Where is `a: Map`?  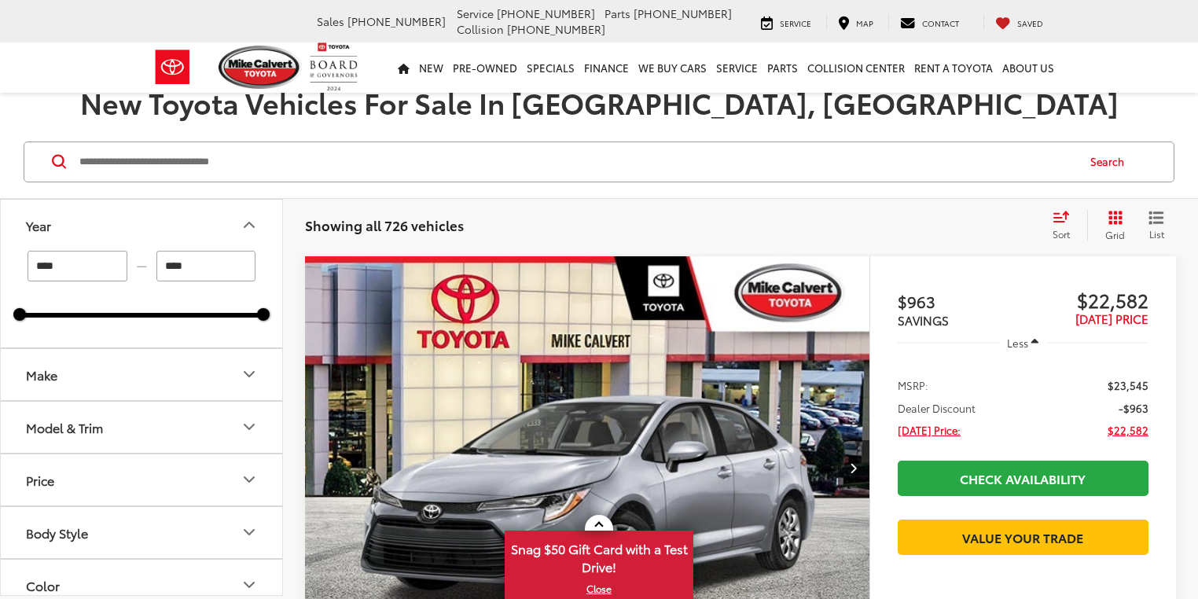
a: Map is located at coordinates (855, 22).